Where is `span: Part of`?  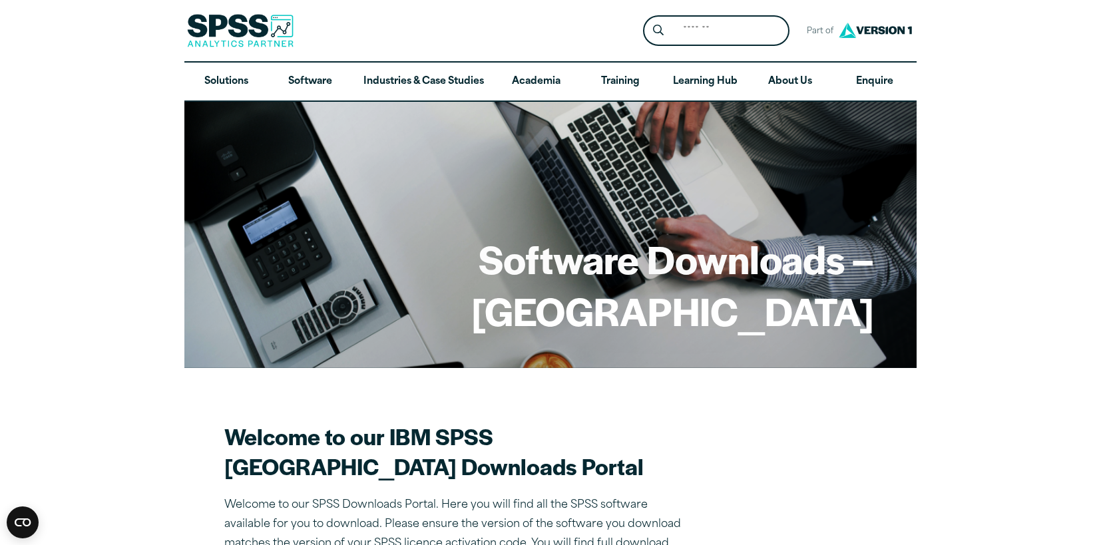 span: Part of is located at coordinates (817, 31).